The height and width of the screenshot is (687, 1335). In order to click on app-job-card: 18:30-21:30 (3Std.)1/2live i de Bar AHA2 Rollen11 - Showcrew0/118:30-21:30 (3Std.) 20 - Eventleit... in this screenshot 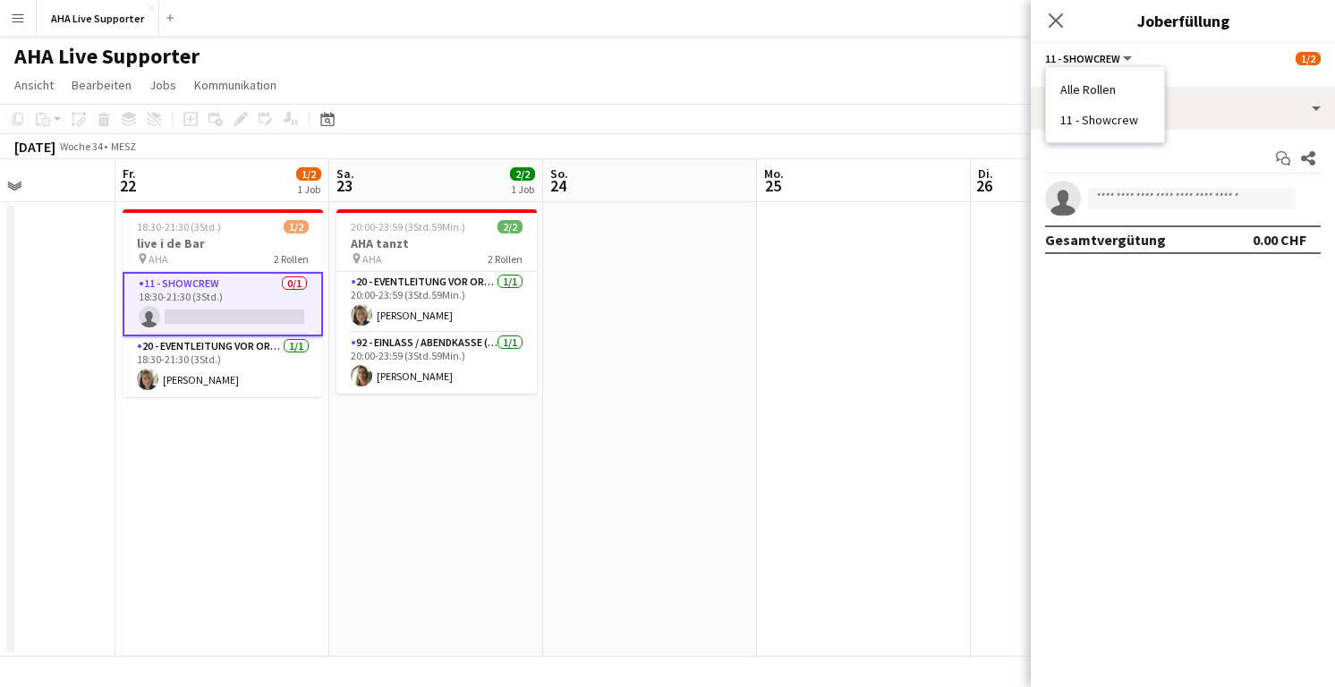, I will do `click(223, 303)`.